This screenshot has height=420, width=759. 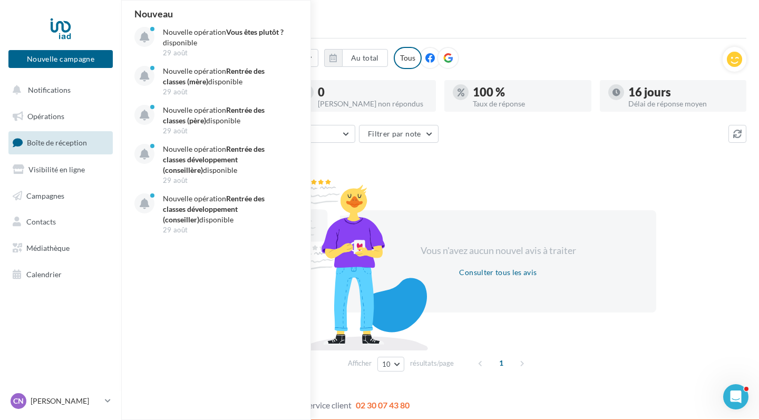 What do you see at coordinates (61, 170) in the screenshot?
I see `a: Visibilité en ligne` at bounding box center [61, 170].